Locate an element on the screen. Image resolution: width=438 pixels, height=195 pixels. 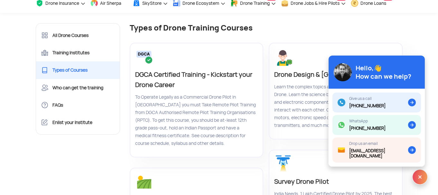
p: Learn the complex topics and theories behind building a Drone. Learn the science behind Drones, t... is located at coordinates (335, 106).